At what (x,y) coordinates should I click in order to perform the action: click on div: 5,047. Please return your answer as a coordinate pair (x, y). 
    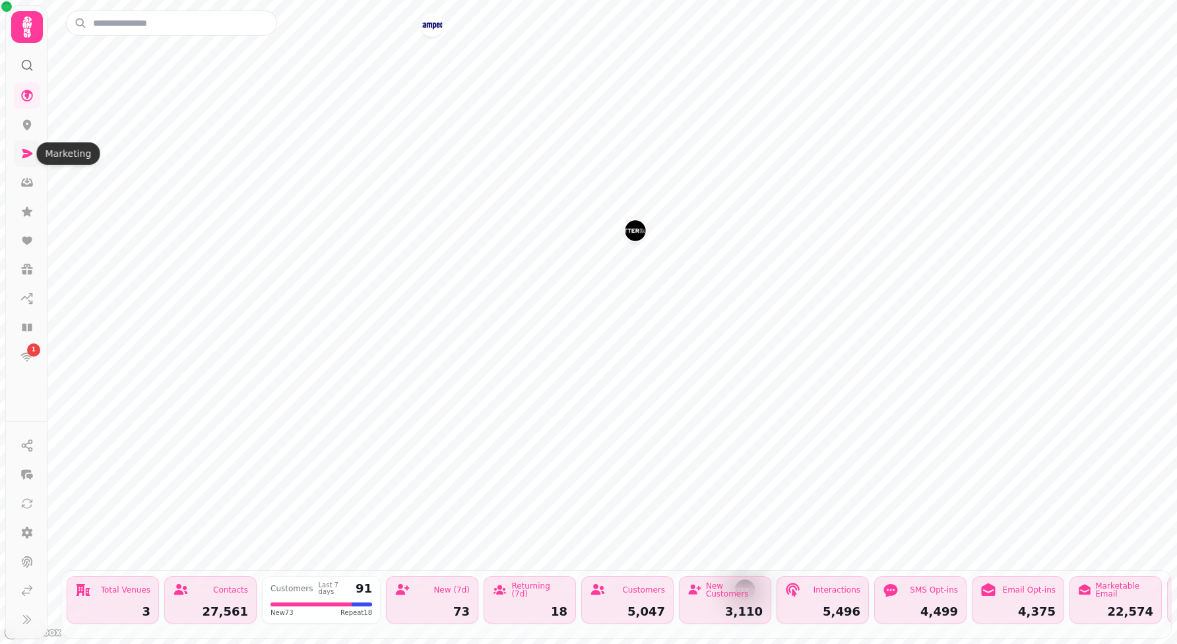
    Looking at the image, I should click on (627, 612).